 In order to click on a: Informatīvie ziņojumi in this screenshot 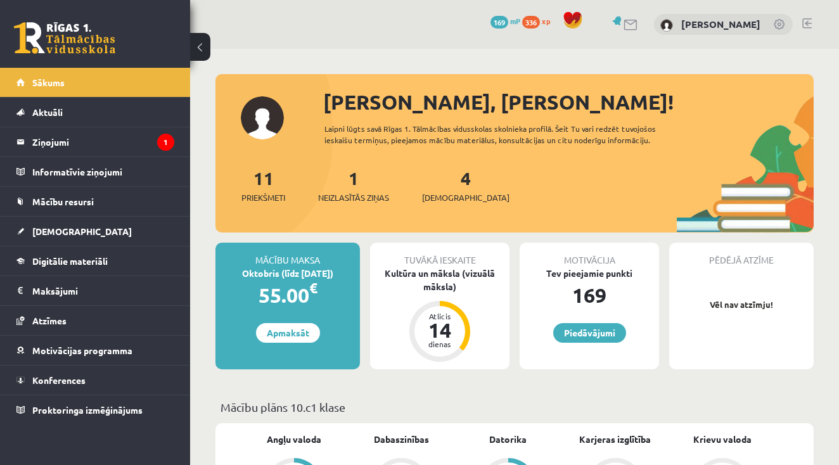, I will do `click(95, 172)`.